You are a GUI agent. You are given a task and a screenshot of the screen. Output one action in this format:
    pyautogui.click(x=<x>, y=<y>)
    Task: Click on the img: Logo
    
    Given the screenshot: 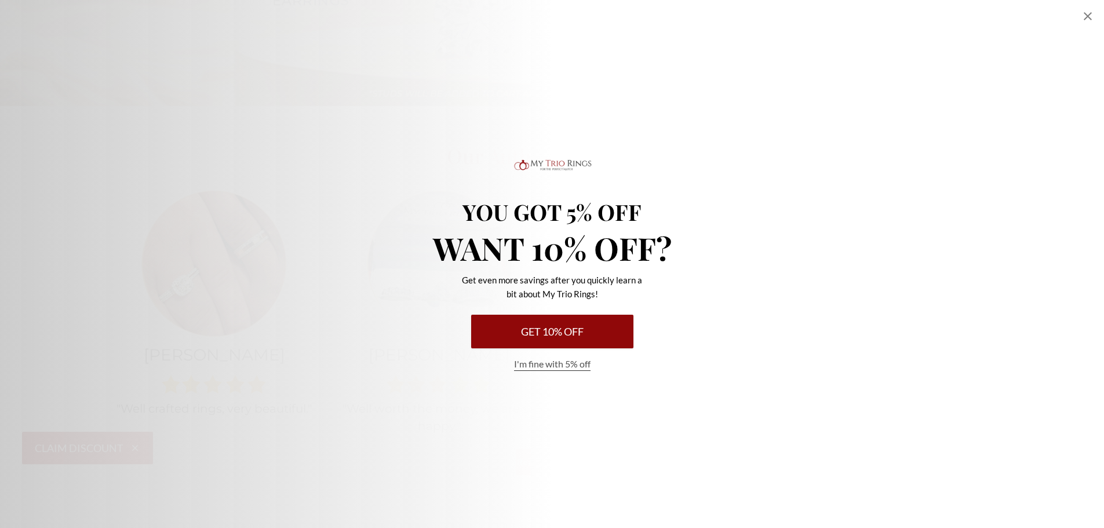 What is the action you would take?
    pyautogui.click(x=552, y=165)
    